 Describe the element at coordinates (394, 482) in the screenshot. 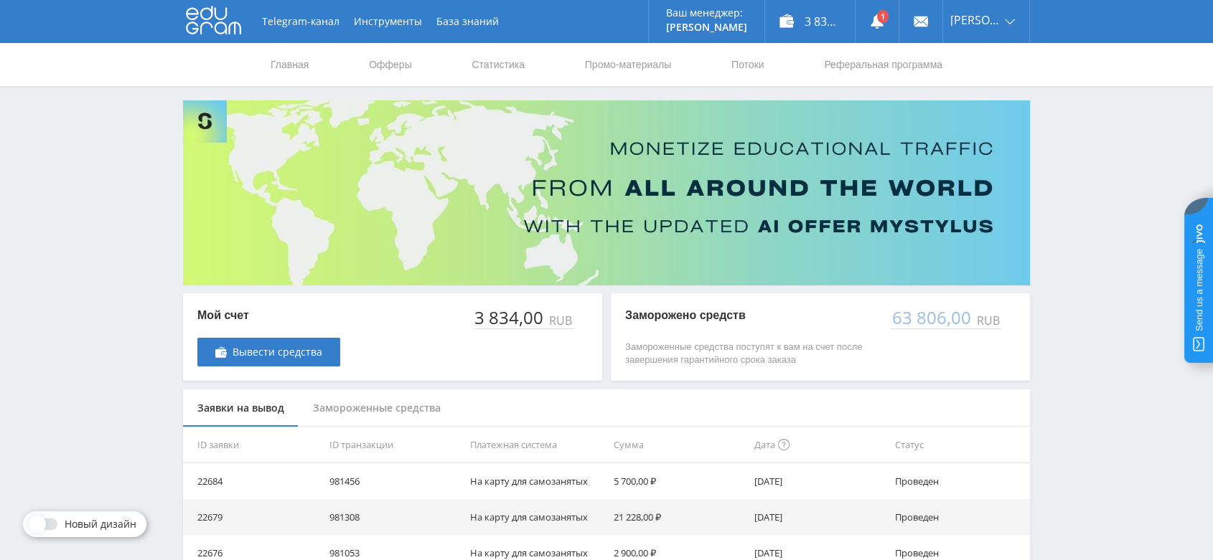

I see `td: 981456` at that location.